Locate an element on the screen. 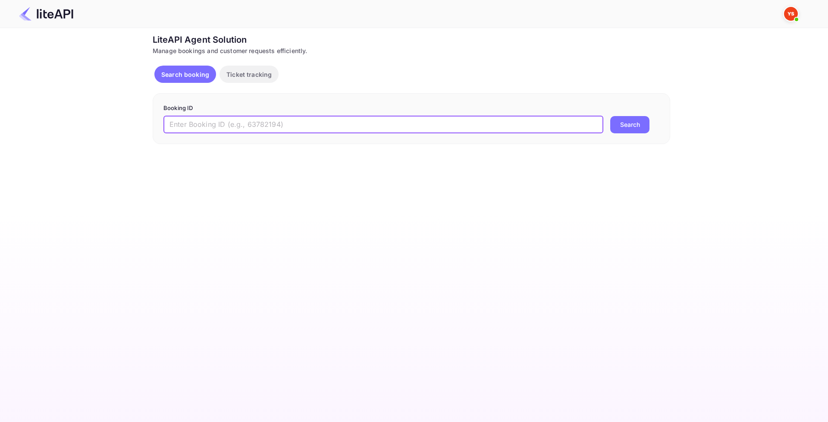 This screenshot has height=422, width=828. img: LiteAPI Logo is located at coordinates (46, 14).